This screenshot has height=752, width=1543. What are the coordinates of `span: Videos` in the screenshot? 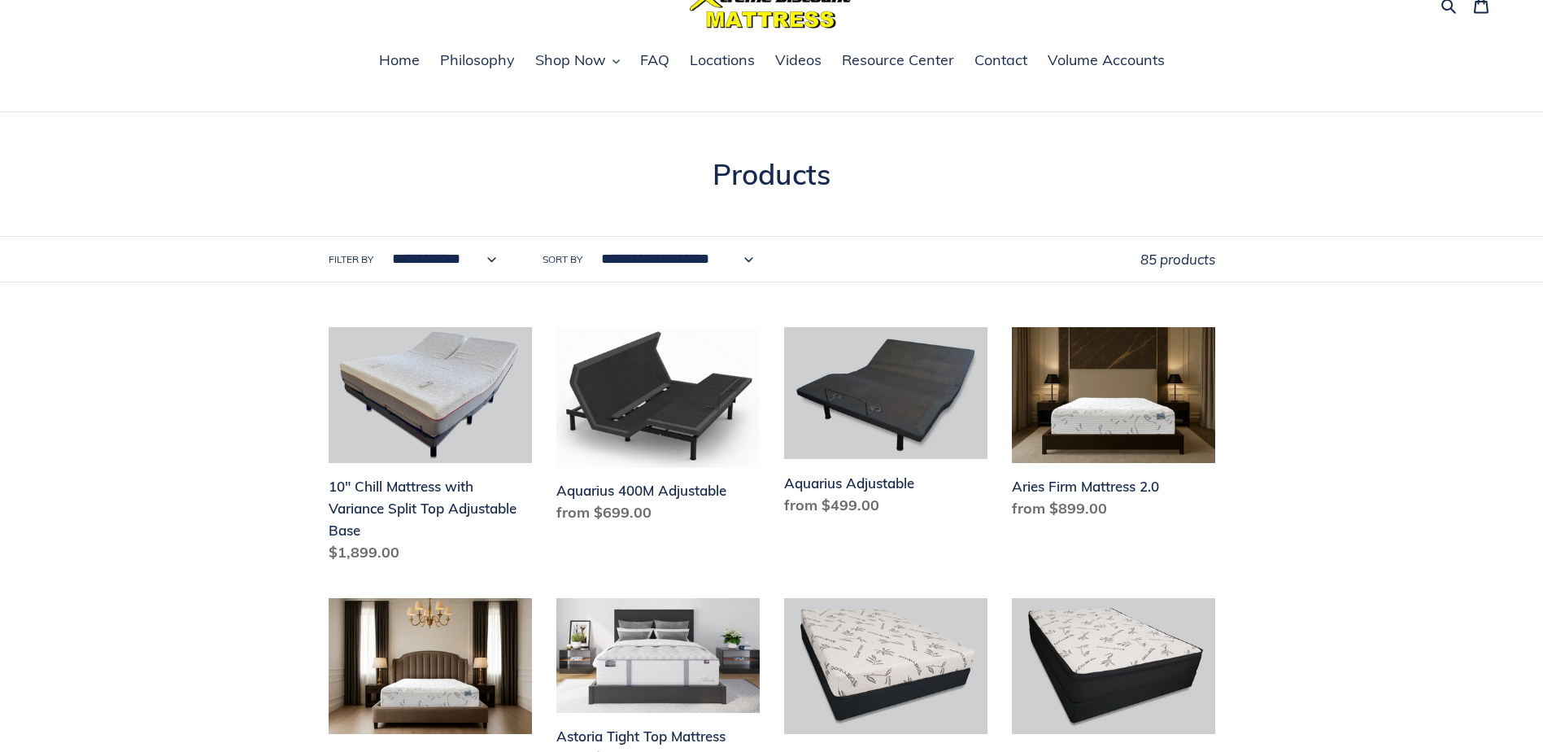 It's located at (798, 60).